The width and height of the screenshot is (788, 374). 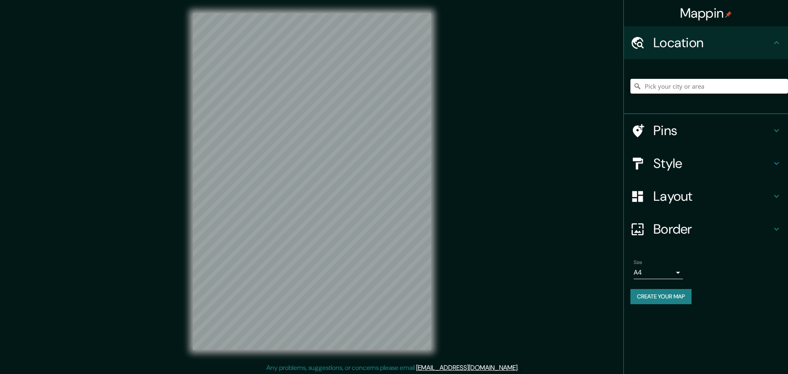 I want to click on h4: Mappin, so click(x=706, y=13).